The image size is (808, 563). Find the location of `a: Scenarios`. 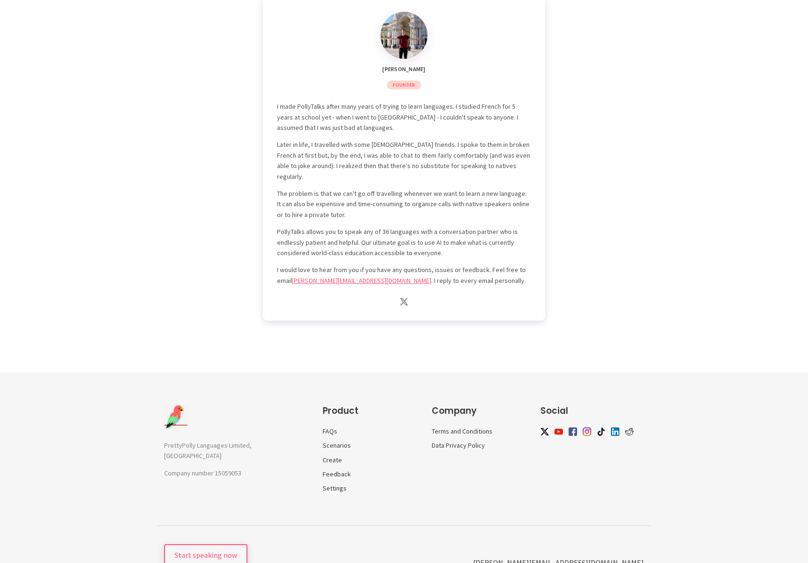

a: Scenarios is located at coordinates (337, 445).